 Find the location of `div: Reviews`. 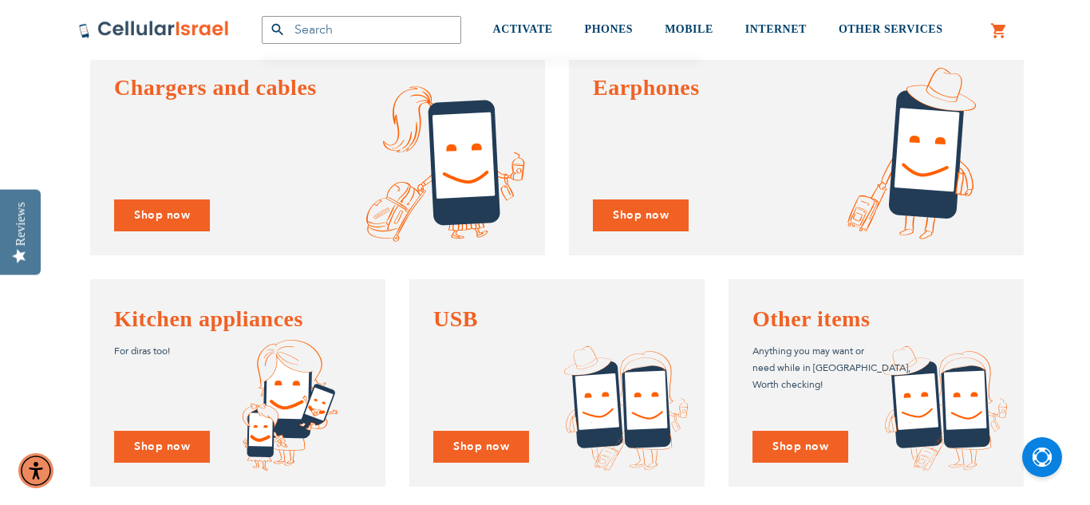

div: Reviews is located at coordinates (21, 223).